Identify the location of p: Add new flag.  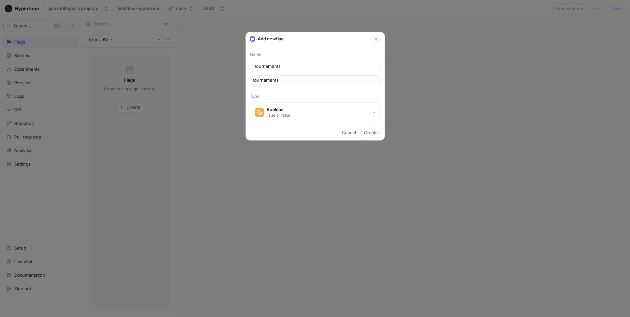
(271, 39).